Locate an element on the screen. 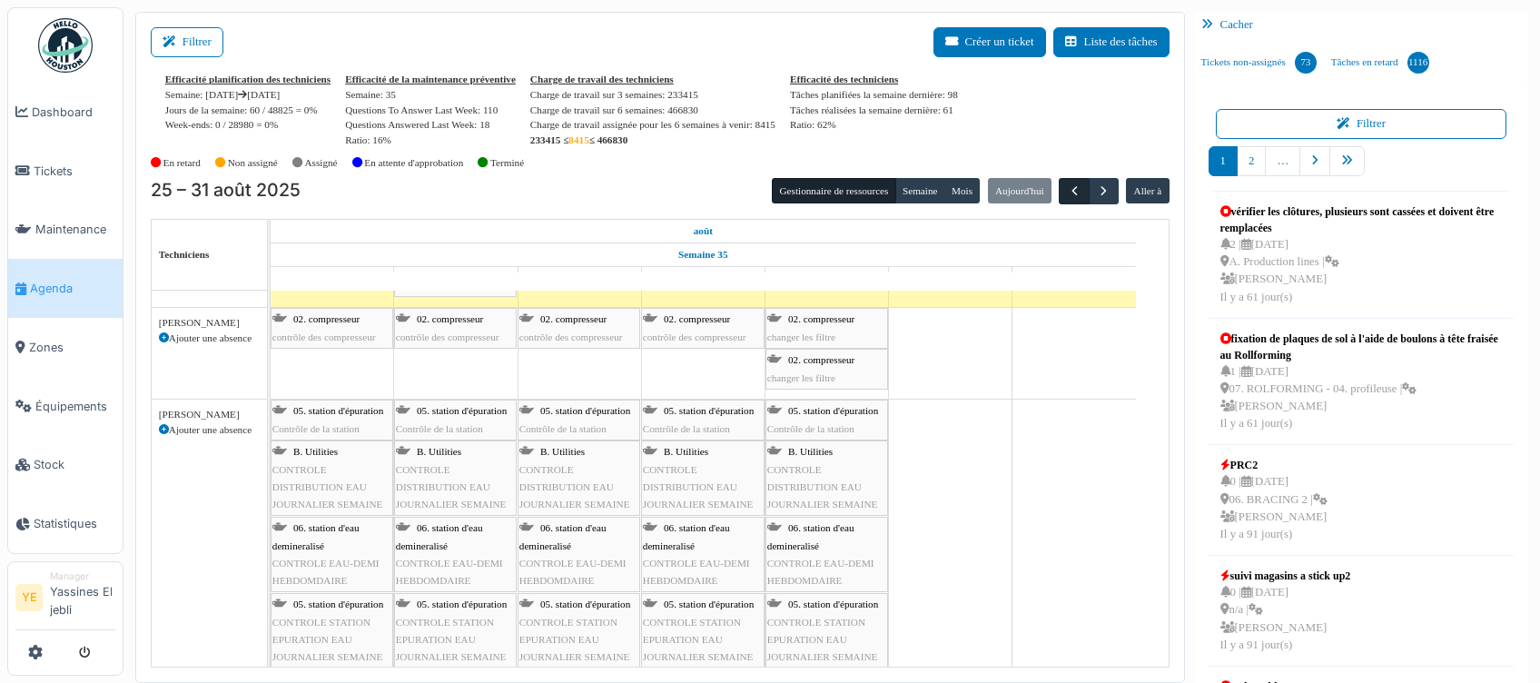  a: Maintenance is located at coordinates (65, 230).